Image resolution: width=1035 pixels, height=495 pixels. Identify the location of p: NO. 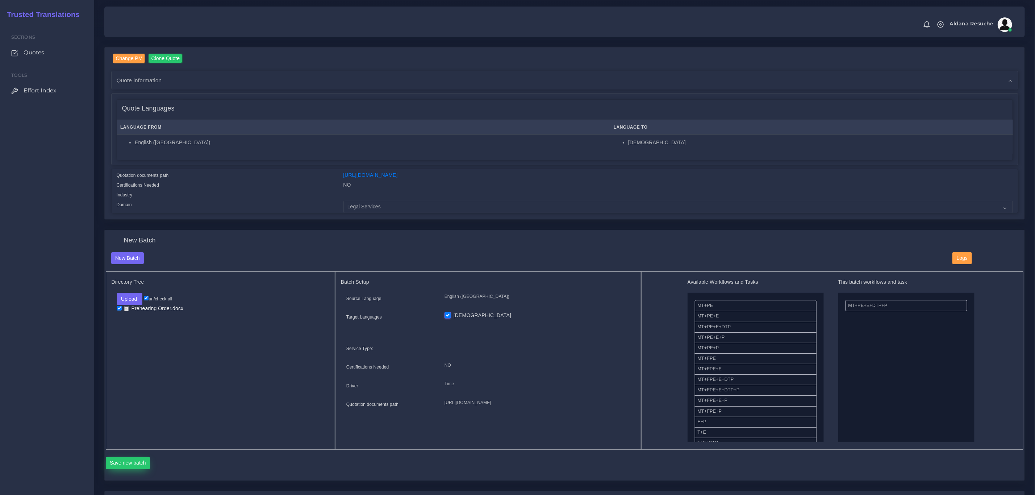
(537, 365).